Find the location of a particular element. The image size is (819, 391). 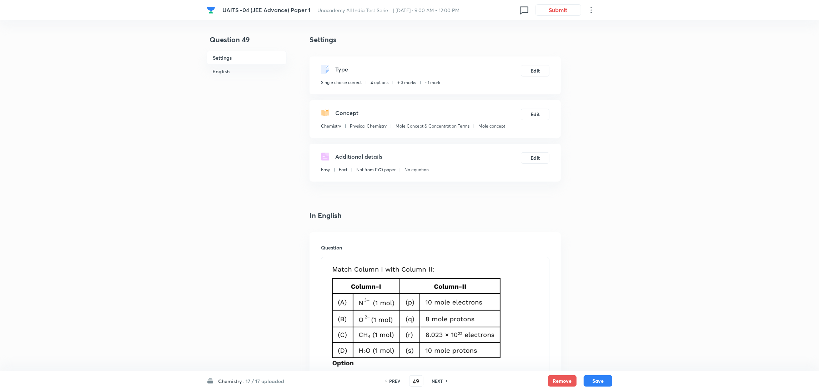

button: Save is located at coordinates (598, 381).